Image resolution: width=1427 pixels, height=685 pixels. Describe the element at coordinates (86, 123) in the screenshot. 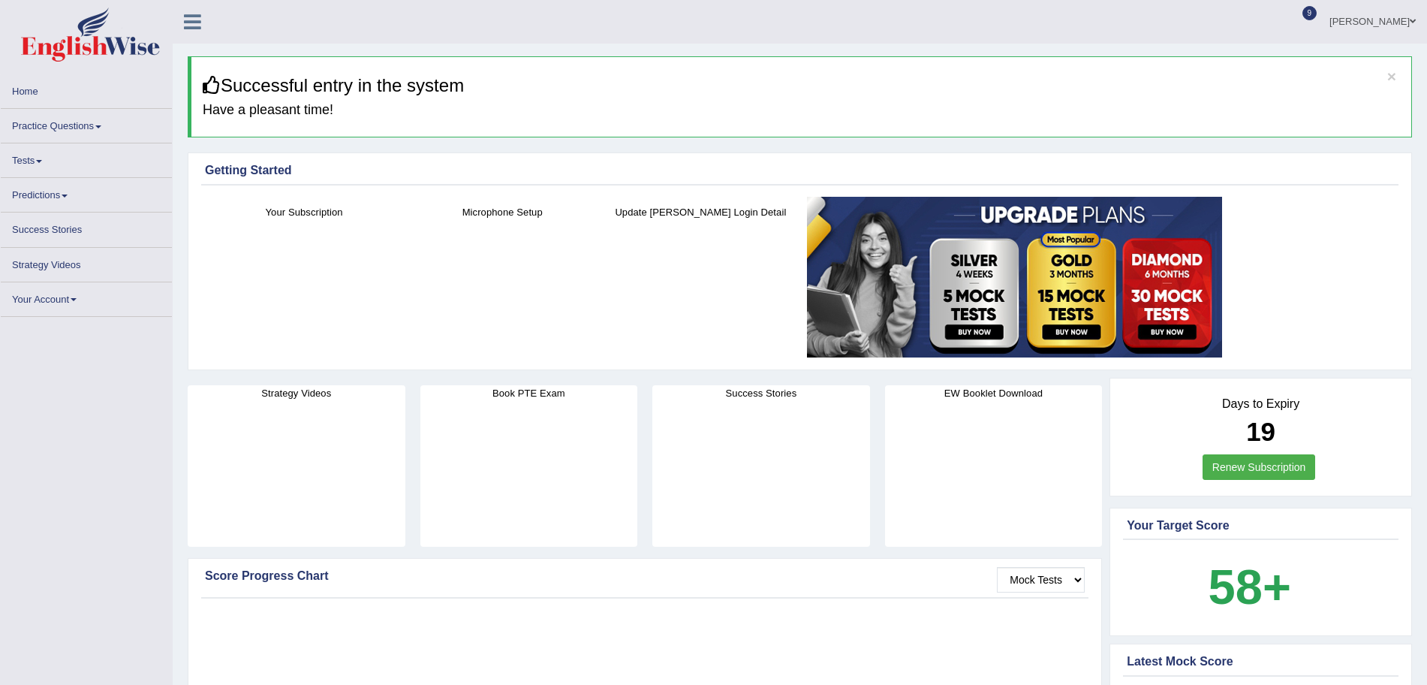

I see `a: Practice Questions` at that location.